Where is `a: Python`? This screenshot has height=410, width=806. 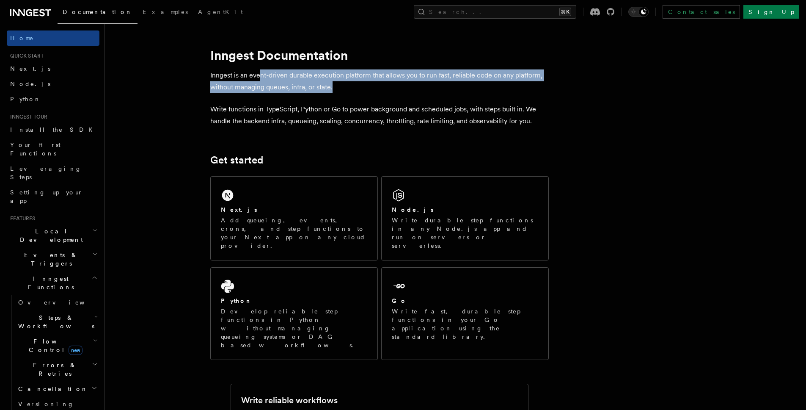 a: Python is located at coordinates (53, 99).